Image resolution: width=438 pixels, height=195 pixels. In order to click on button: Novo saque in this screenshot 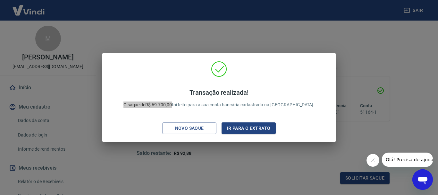, I will do `click(189, 128)`.